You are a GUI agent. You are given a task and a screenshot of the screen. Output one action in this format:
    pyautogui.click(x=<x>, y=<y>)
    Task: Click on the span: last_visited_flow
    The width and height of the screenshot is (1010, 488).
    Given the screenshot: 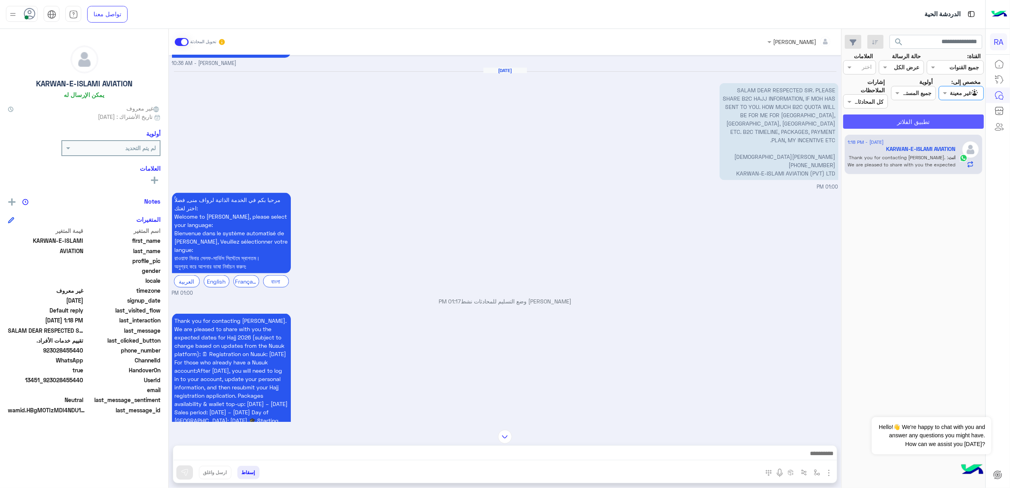 What is the action you would take?
    pyautogui.click(x=123, y=310)
    